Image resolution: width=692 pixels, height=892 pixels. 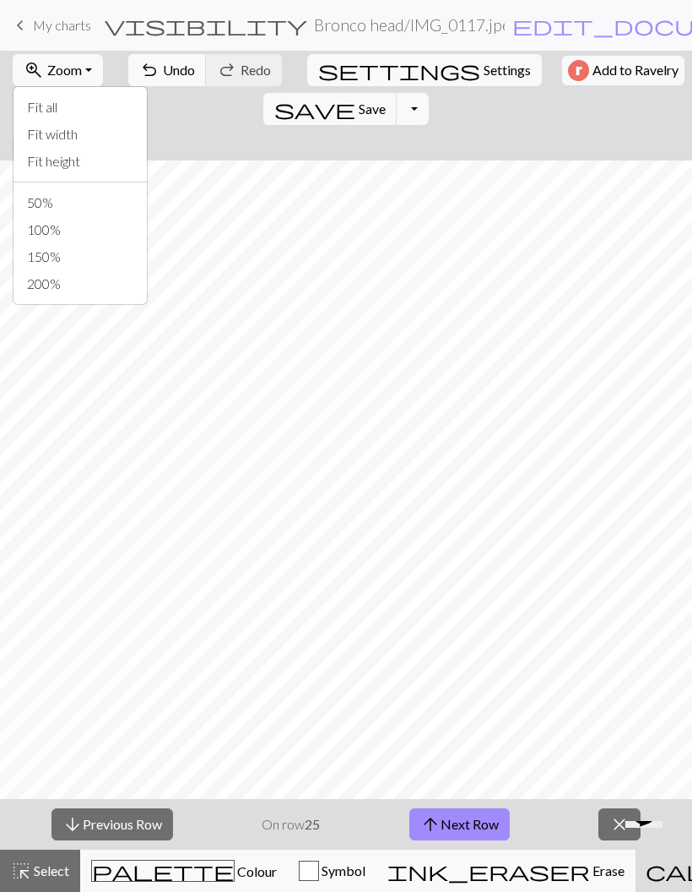 I want to click on button: 200%, so click(x=80, y=284).